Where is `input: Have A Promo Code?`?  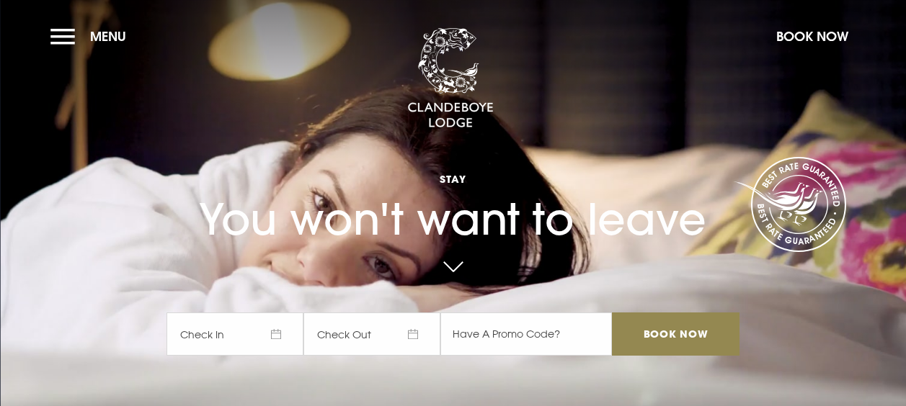 input: Have A Promo Code? is located at coordinates (526, 334).